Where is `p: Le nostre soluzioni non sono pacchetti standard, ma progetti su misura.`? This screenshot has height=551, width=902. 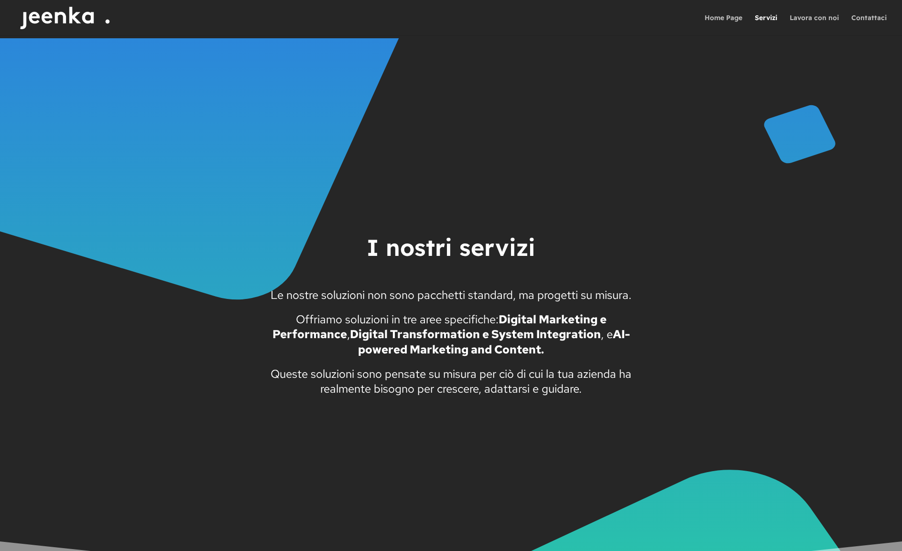
p: Le nostre soluzioni non sono pacchetti standard, ma progetti su misura. is located at coordinates (451, 299).